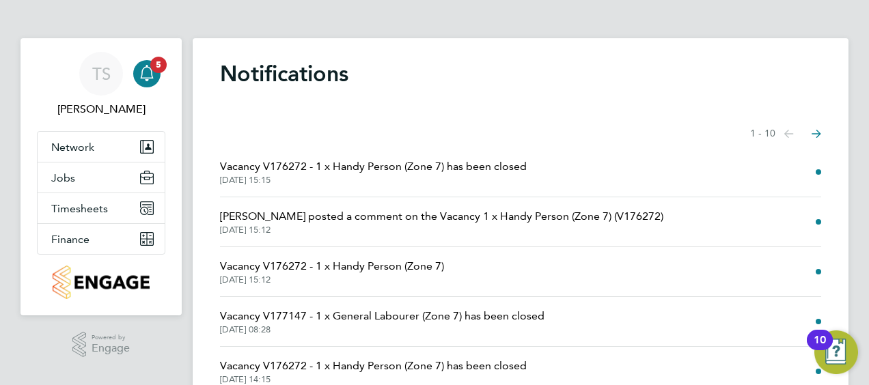 The image size is (869, 385). Describe the element at coordinates (79, 208) in the screenshot. I see `span: Timesheets` at that location.